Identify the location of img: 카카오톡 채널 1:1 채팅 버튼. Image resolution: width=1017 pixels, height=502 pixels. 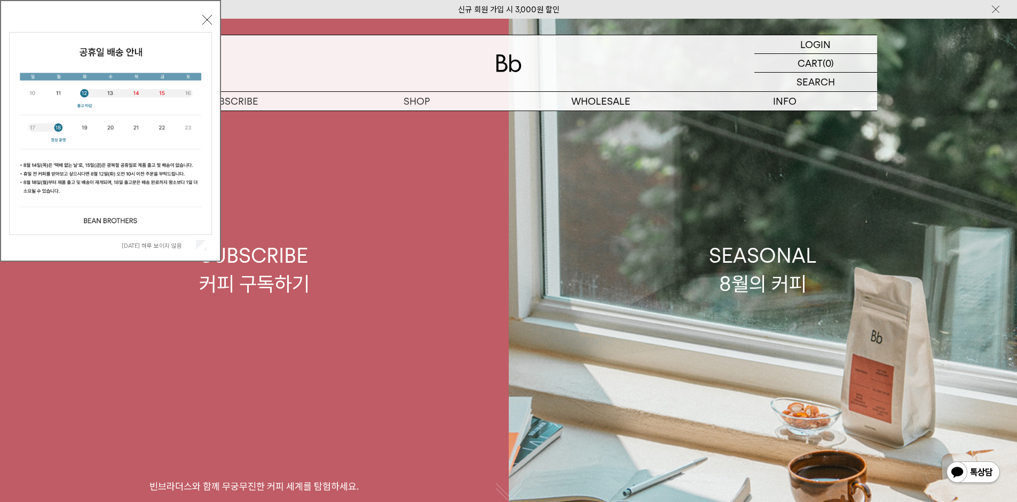
(973, 473).